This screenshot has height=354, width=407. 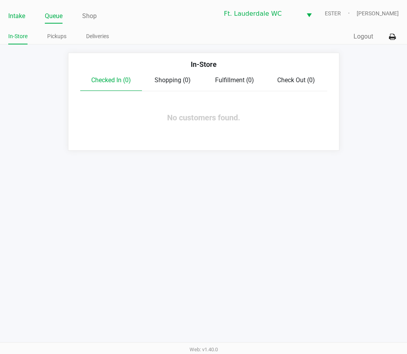 I want to click on span: Ft. Lauderdale WC, so click(x=260, y=14).